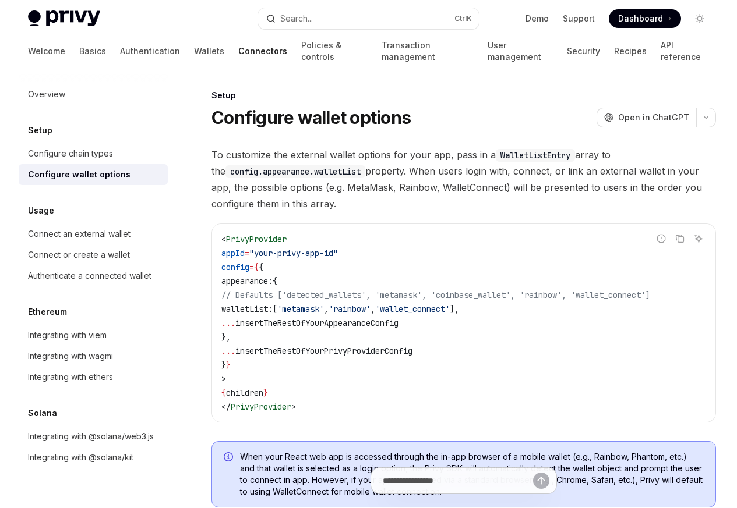 The width and height of the screenshot is (737, 508). Describe the element at coordinates (535, 156) in the screenshot. I see `code: WalletListEntry` at that location.